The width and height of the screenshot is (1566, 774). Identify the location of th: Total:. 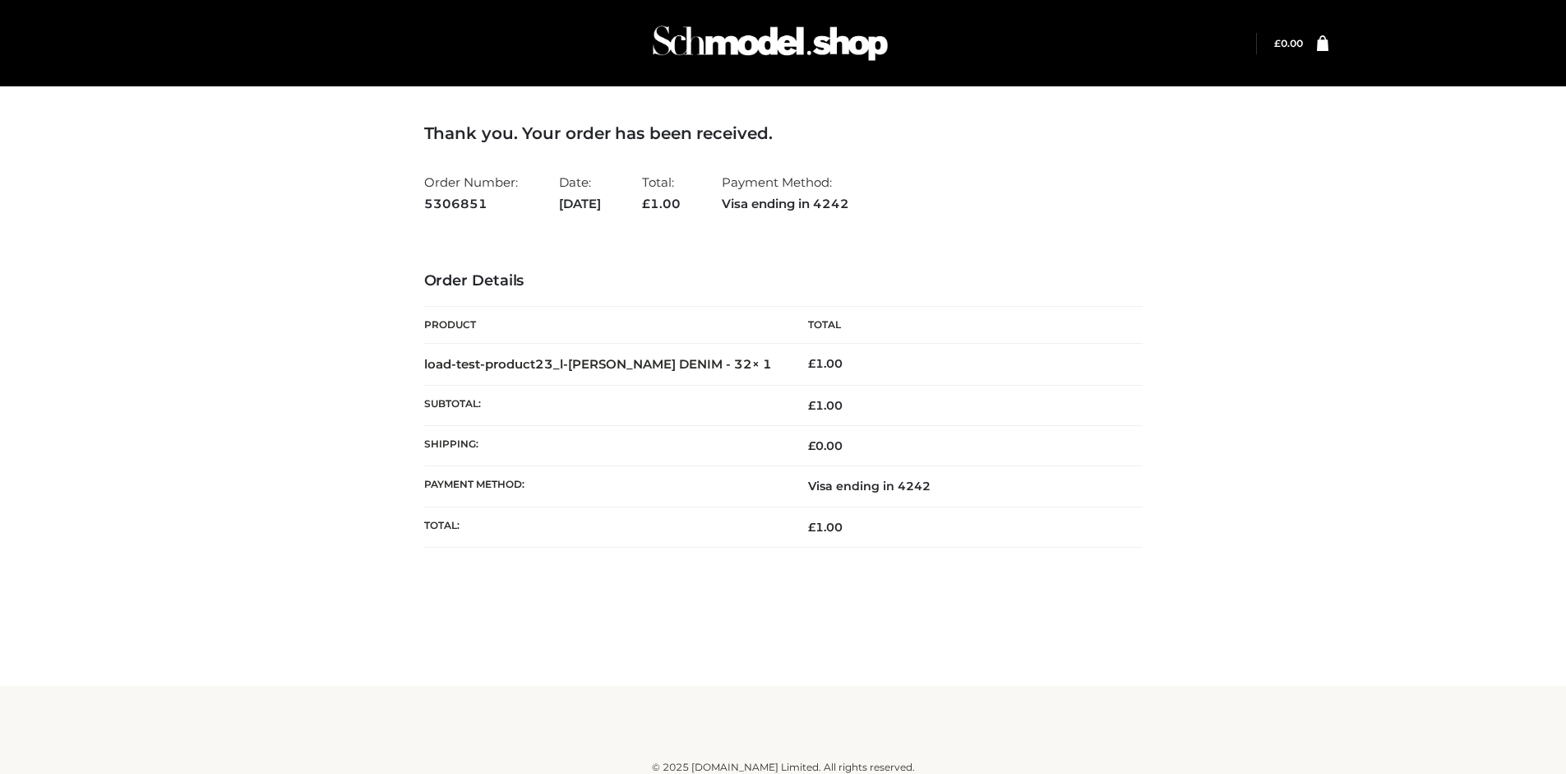
(604, 526).